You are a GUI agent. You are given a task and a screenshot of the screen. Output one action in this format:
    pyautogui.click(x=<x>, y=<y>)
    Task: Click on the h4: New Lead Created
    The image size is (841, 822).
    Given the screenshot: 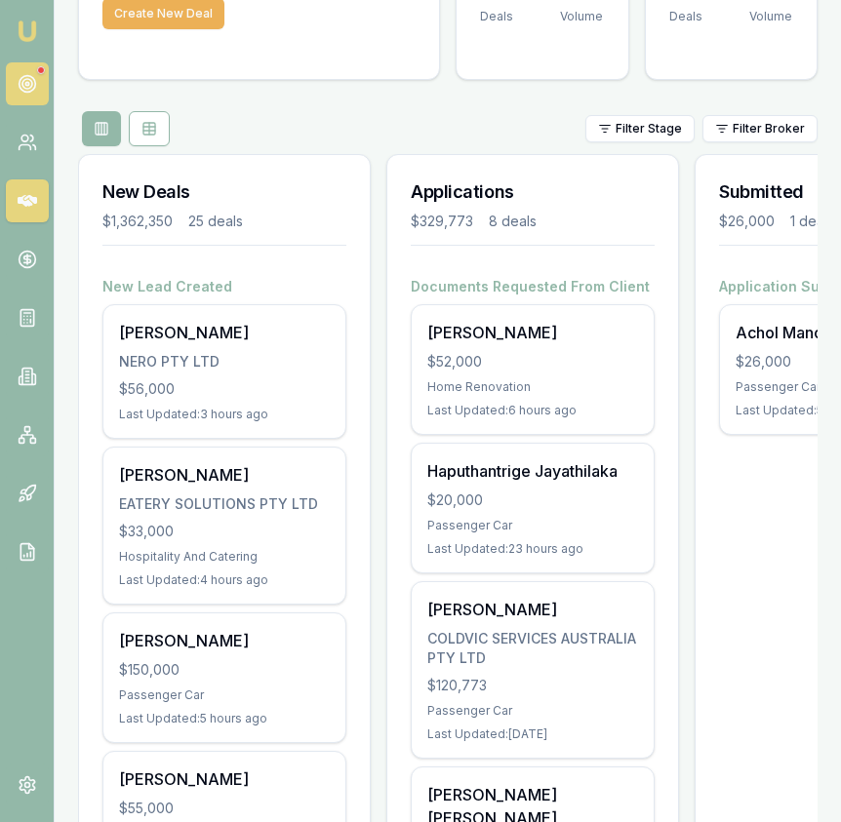 What is the action you would take?
    pyautogui.click(x=224, y=287)
    